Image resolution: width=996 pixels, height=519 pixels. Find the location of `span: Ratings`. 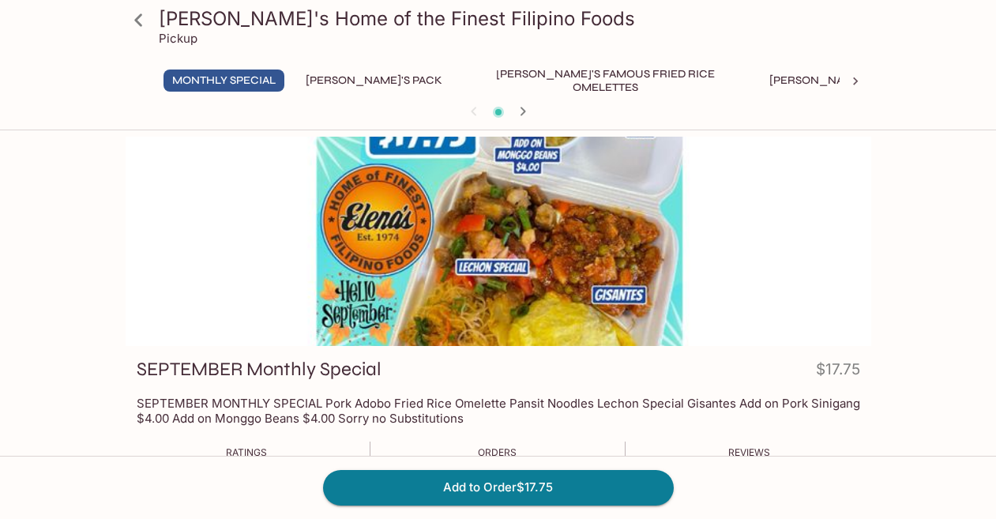

span: Ratings is located at coordinates (246, 452).